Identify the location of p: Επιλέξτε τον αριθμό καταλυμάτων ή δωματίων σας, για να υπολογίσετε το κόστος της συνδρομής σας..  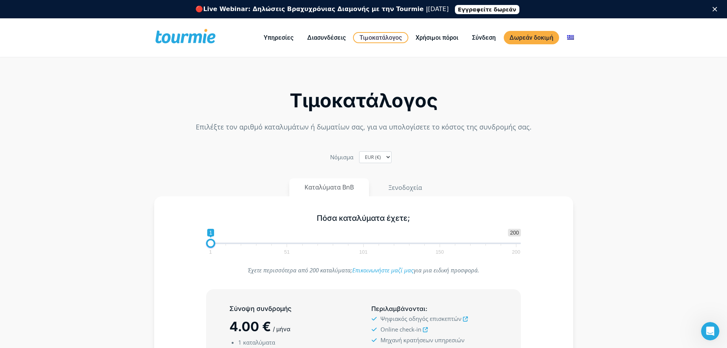
(364, 127).